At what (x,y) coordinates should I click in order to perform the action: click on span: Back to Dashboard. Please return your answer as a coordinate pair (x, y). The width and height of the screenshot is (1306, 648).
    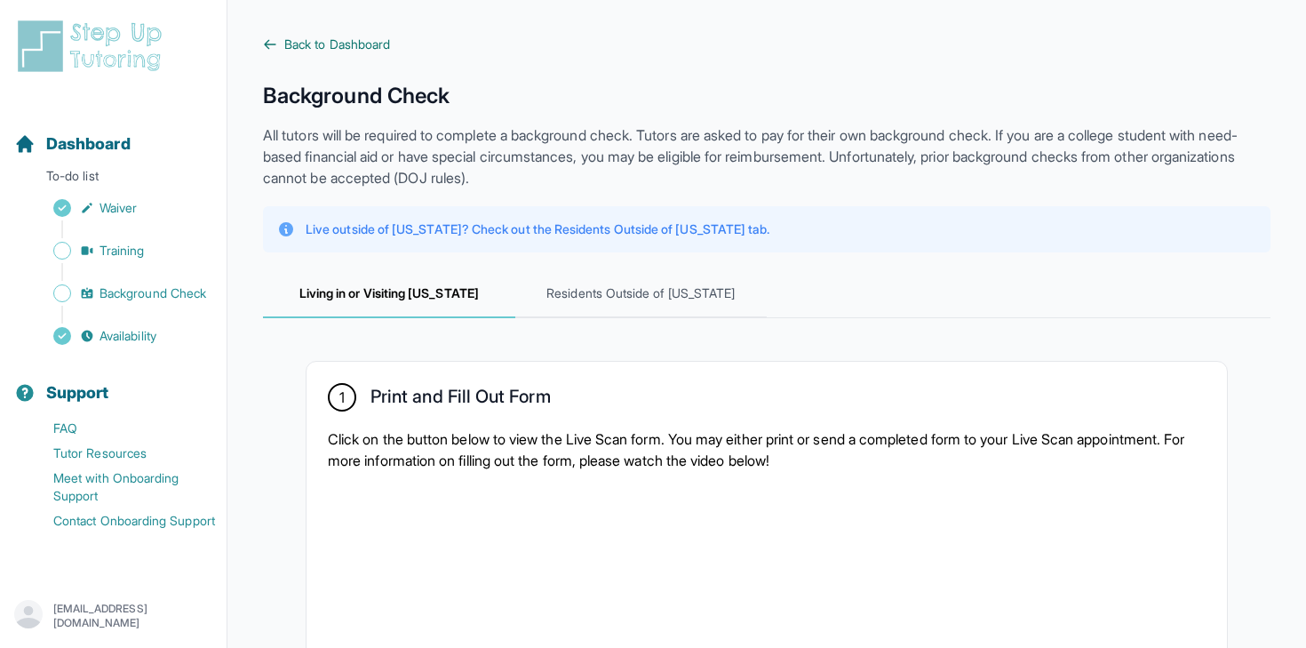
    Looking at the image, I should click on (337, 44).